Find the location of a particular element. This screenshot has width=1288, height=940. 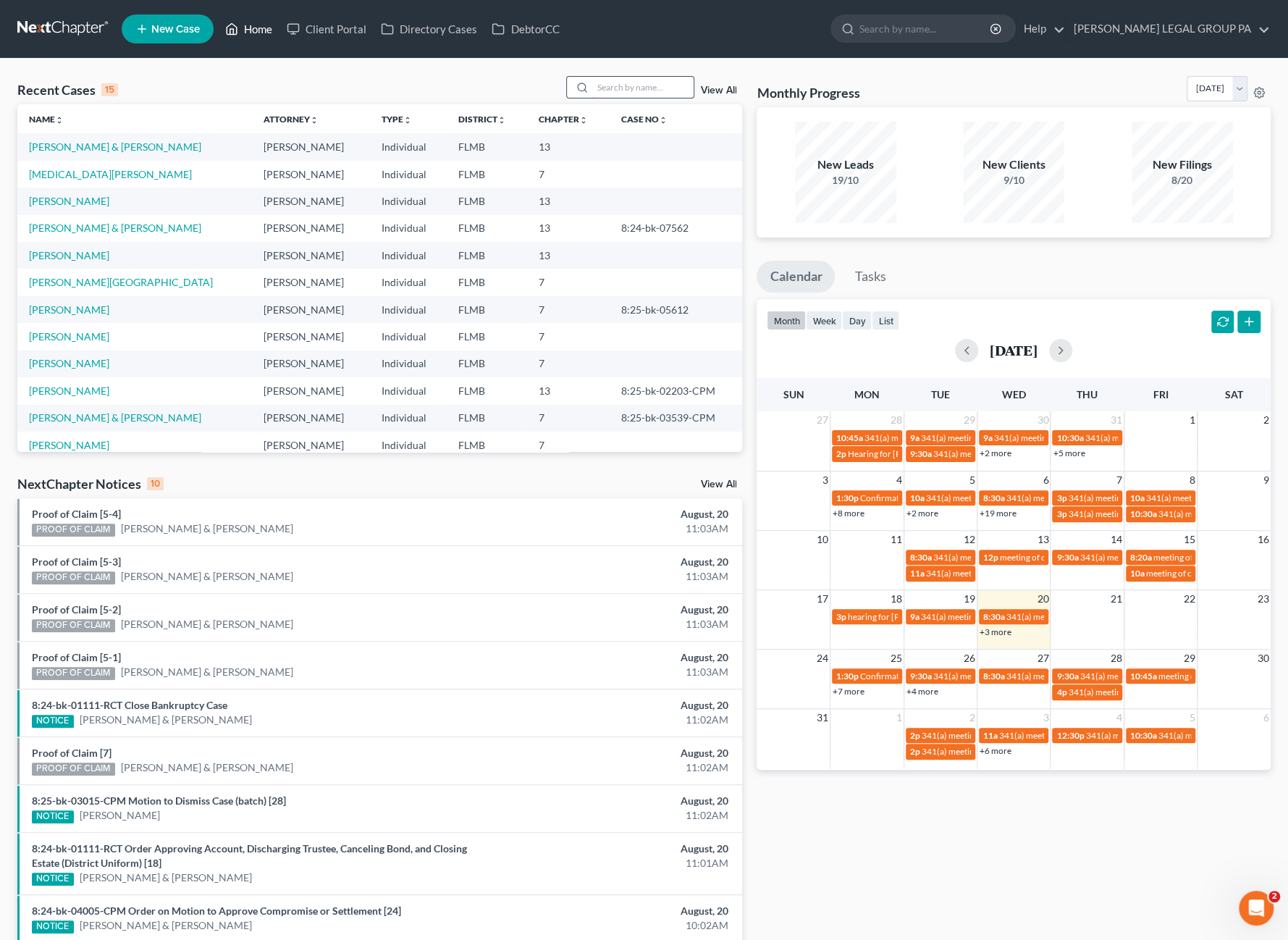

span: Thu is located at coordinates (1086, 393).